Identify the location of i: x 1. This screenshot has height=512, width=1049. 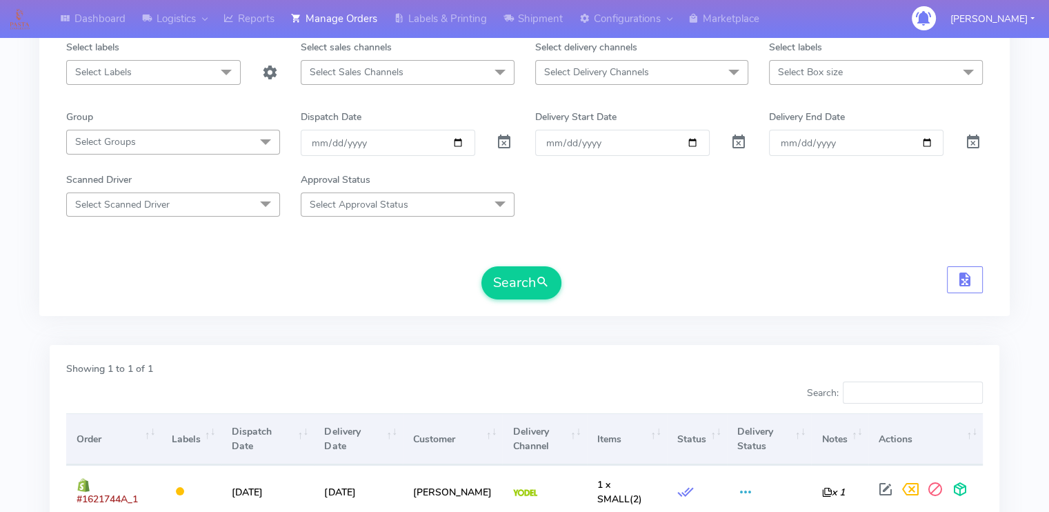
(833, 492).